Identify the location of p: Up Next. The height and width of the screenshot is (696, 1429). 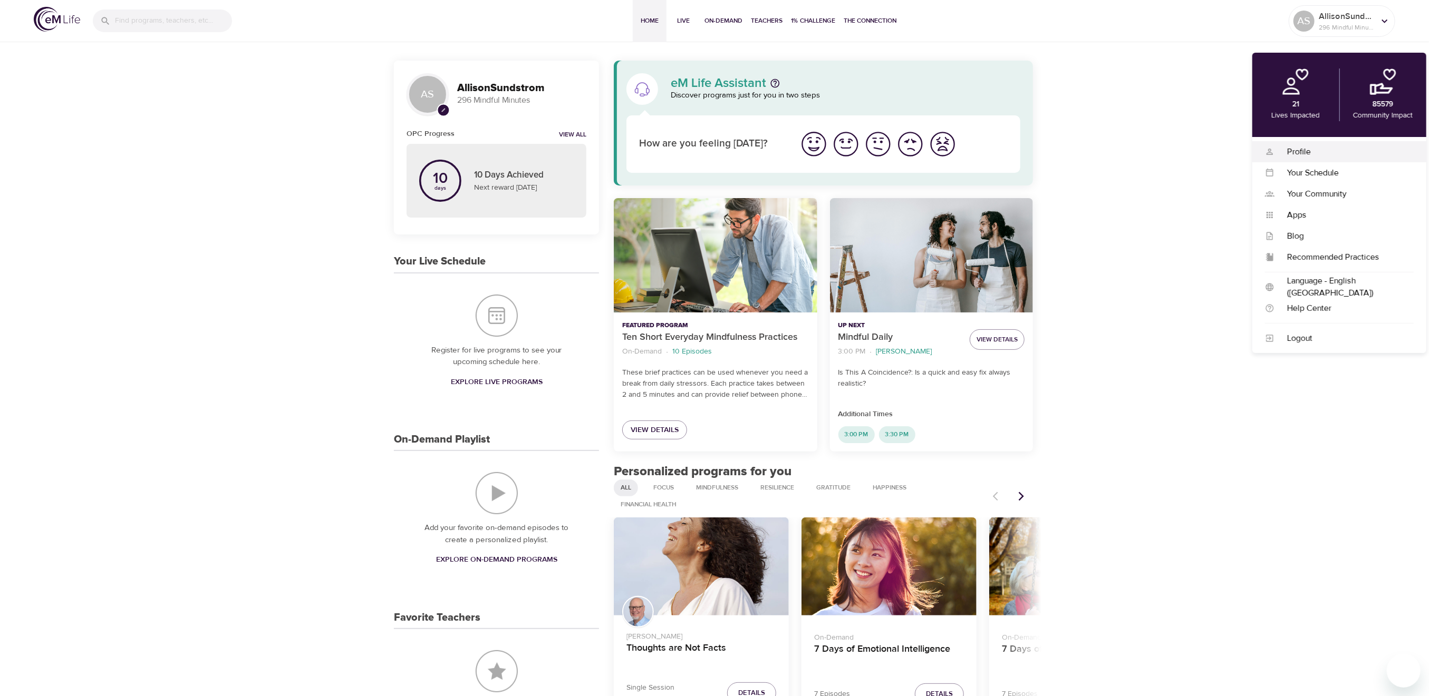
(899, 326).